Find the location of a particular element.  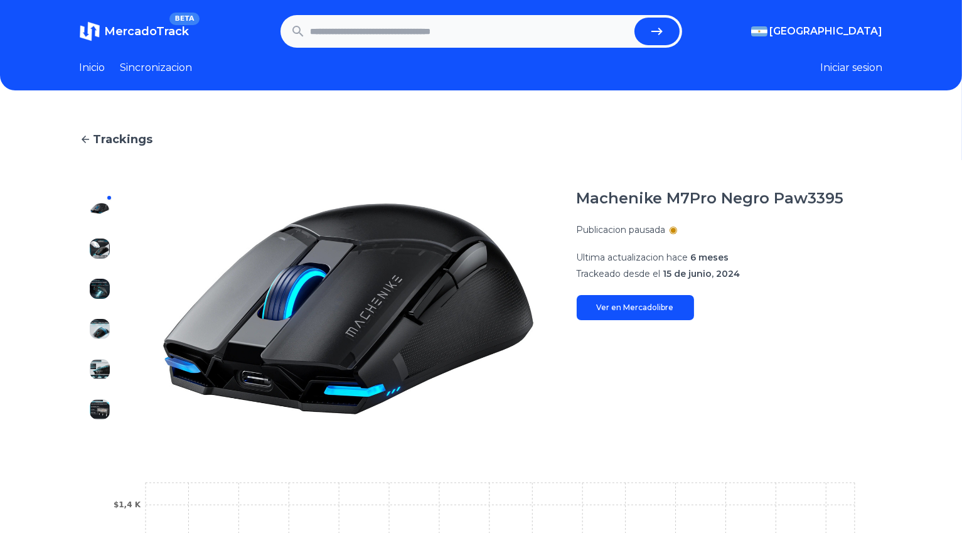

span: Trackings is located at coordinates (123, 139).